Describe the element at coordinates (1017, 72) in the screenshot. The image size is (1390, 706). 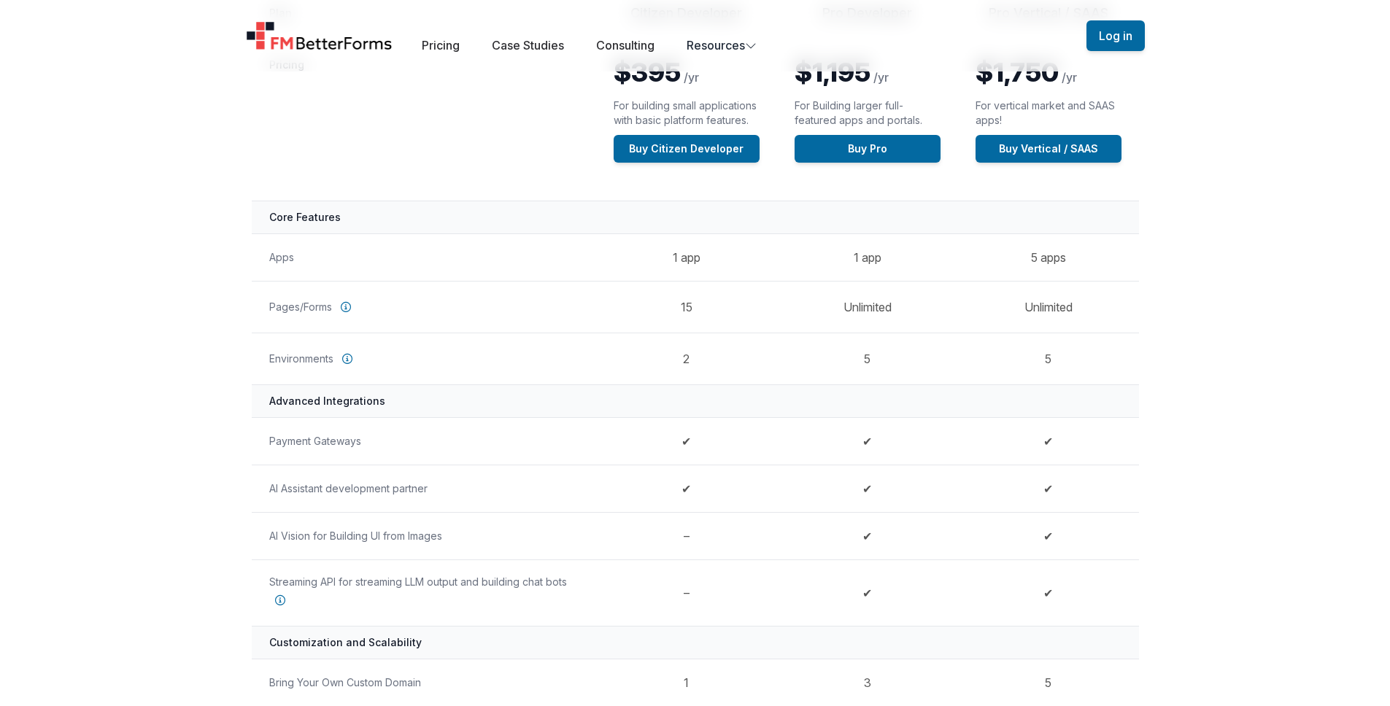
I see `span: $1,750` at that location.